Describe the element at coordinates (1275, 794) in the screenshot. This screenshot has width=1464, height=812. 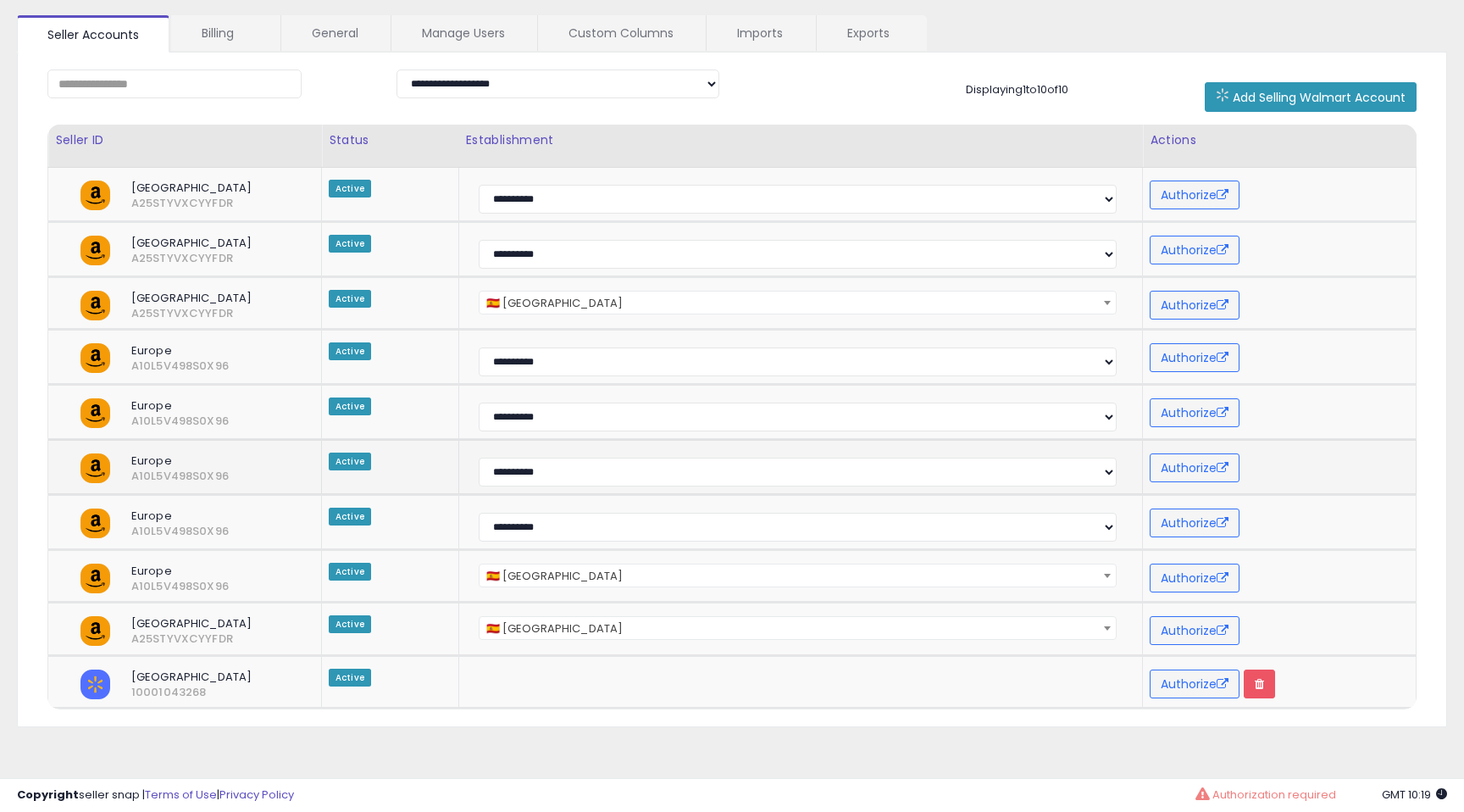
I see `span: Authorization required` at that location.